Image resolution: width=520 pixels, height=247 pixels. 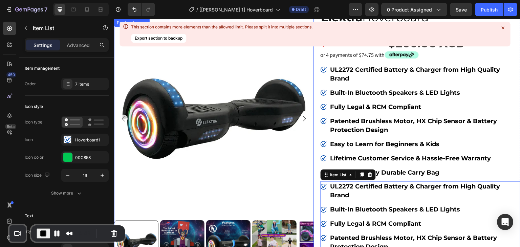 What do you see at coordinates (190, 100) in the screenshot?
I see `button: Carousel Next Arrow` at bounding box center [190, 100].